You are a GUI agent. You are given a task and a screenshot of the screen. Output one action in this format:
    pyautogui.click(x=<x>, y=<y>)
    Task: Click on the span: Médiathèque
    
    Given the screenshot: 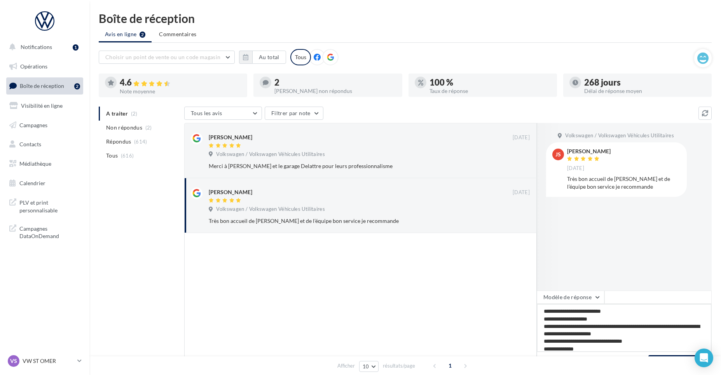 What is the action you would take?
    pyautogui.click(x=35, y=163)
    